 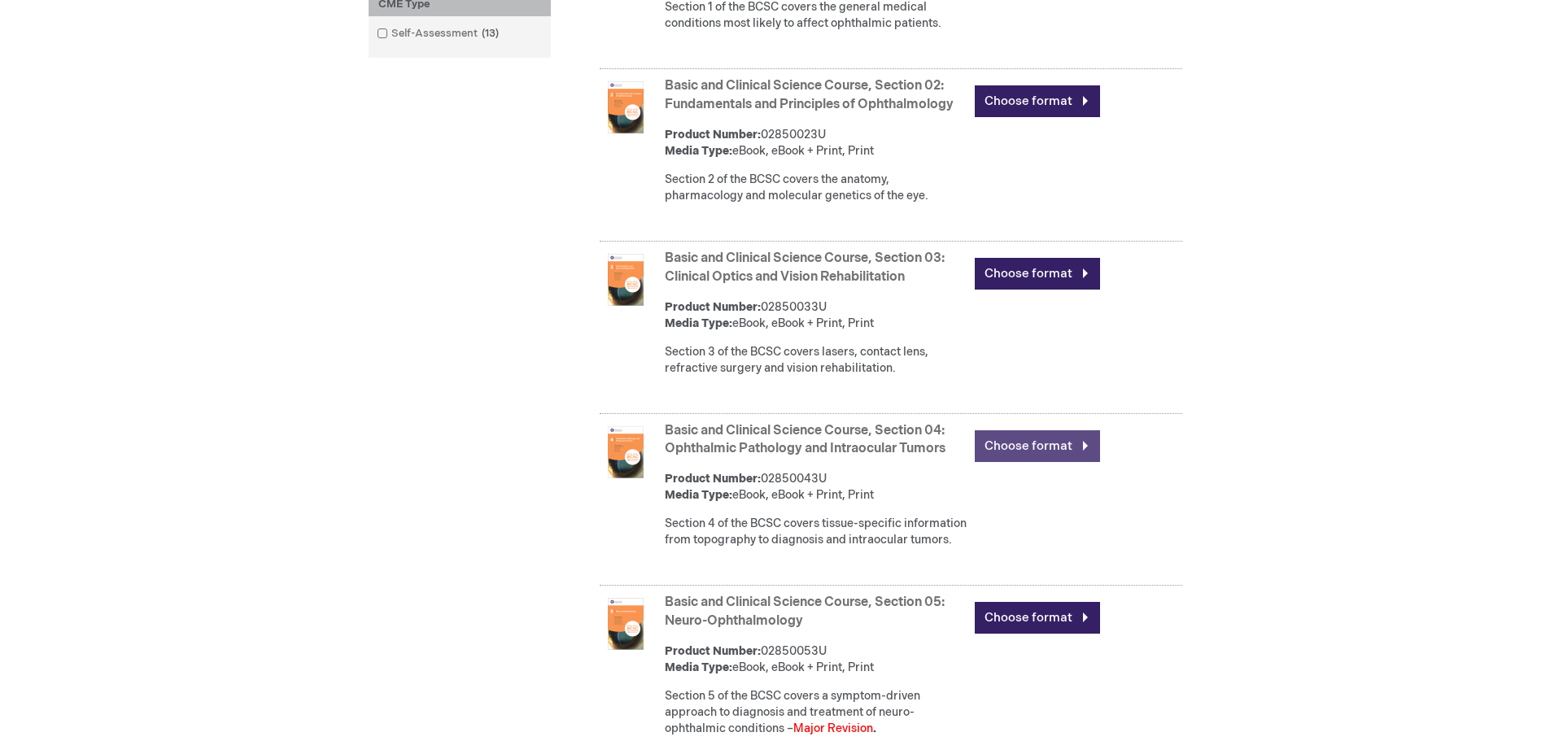 I want to click on div: Section 4 of the BCSC covers tissue-specific information from topography to diagnosis and intraoc..., so click(x=815, y=532).